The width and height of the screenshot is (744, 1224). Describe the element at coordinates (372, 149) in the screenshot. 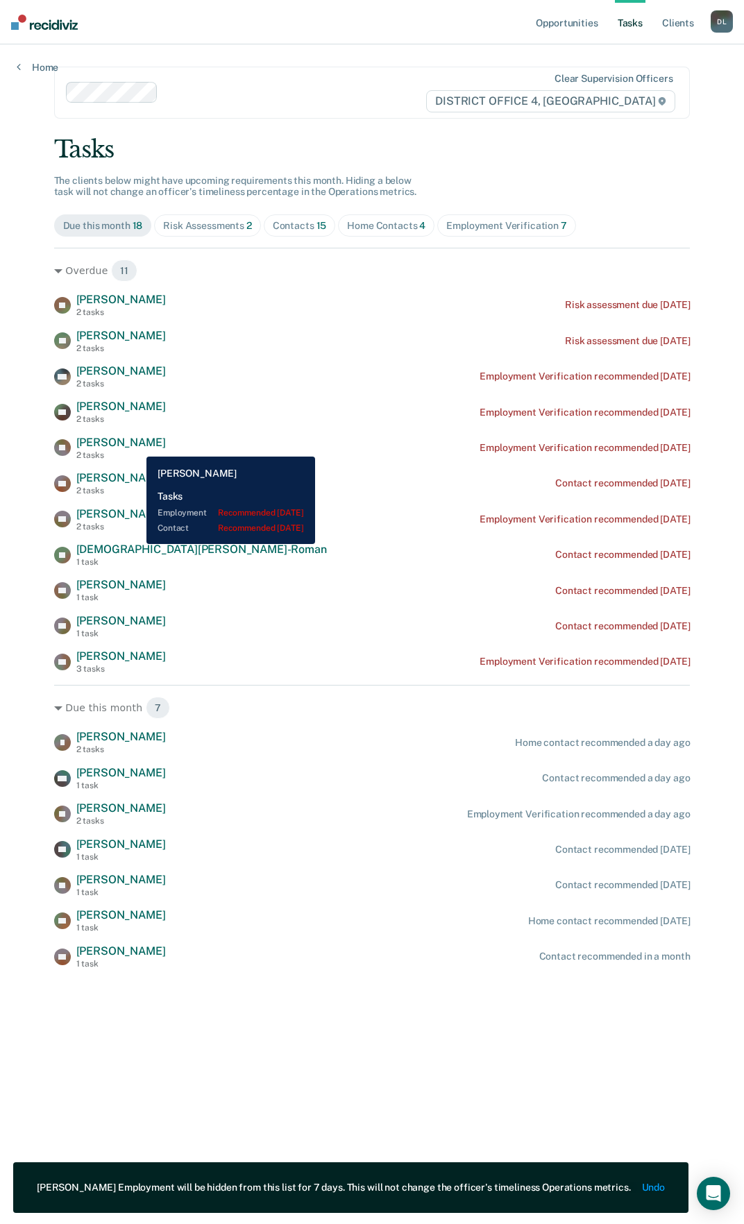

I see `div: Tasks` at that location.